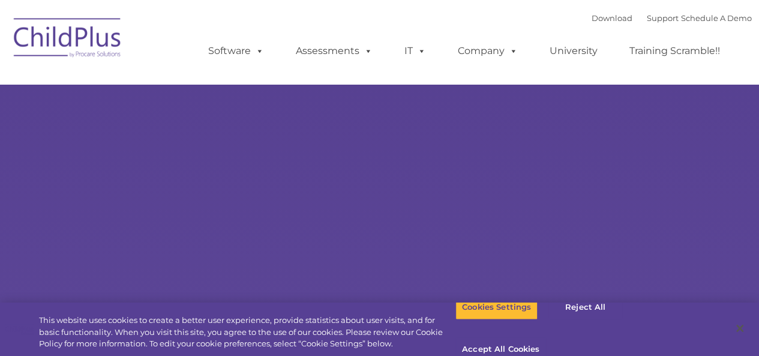 The height and width of the screenshot is (356, 759). What do you see at coordinates (236, 51) in the screenshot?
I see `a: Software` at bounding box center [236, 51].